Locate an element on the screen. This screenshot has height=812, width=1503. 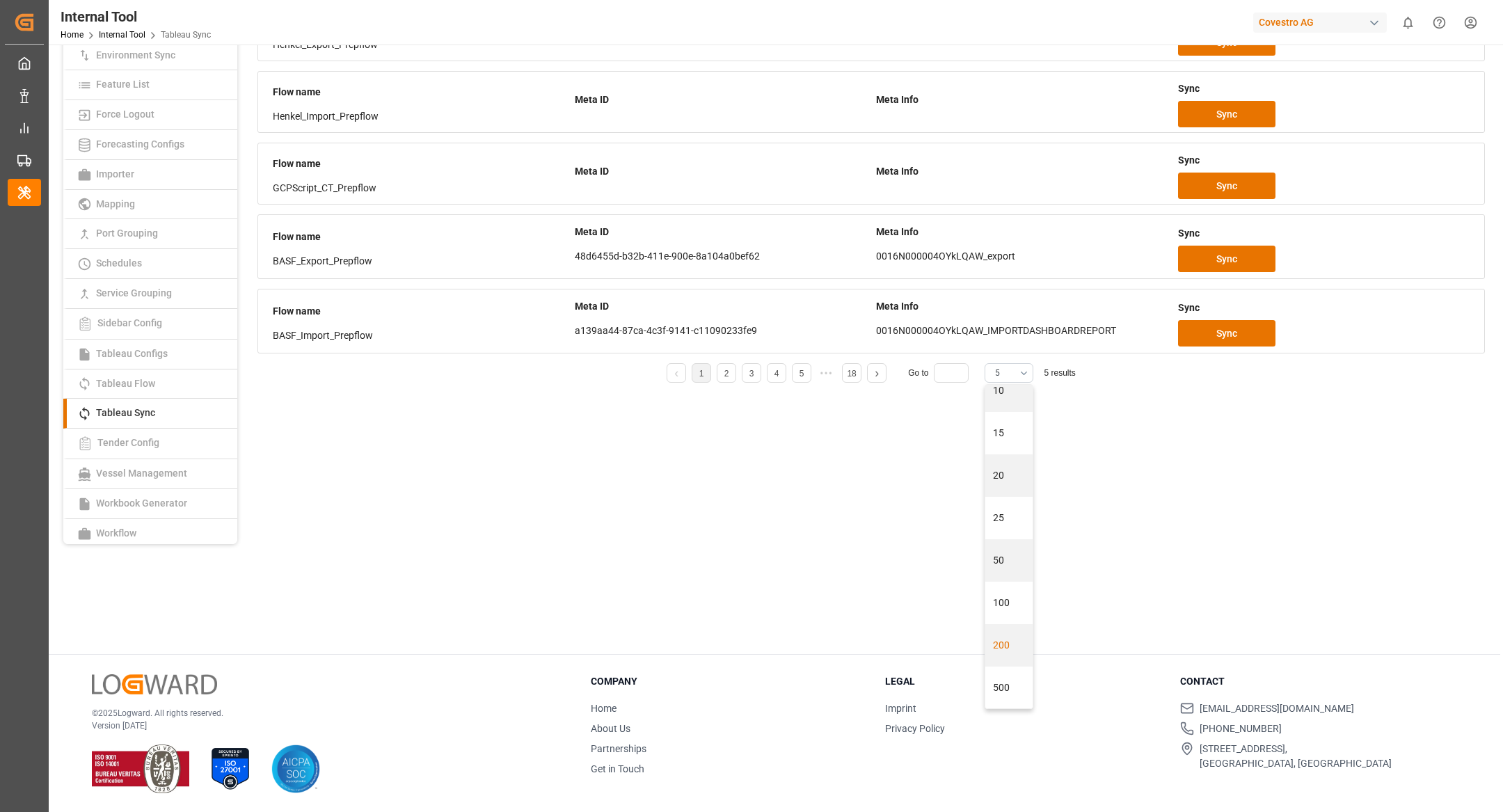
span: Environment Sync is located at coordinates (136, 55).